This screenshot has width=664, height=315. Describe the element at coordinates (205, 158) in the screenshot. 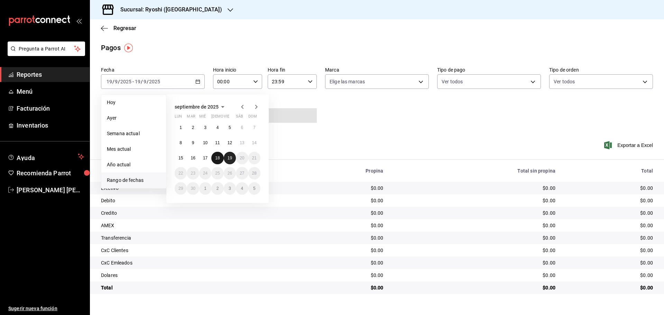

I see `button: 17 de septiembre de 2025` at that location.